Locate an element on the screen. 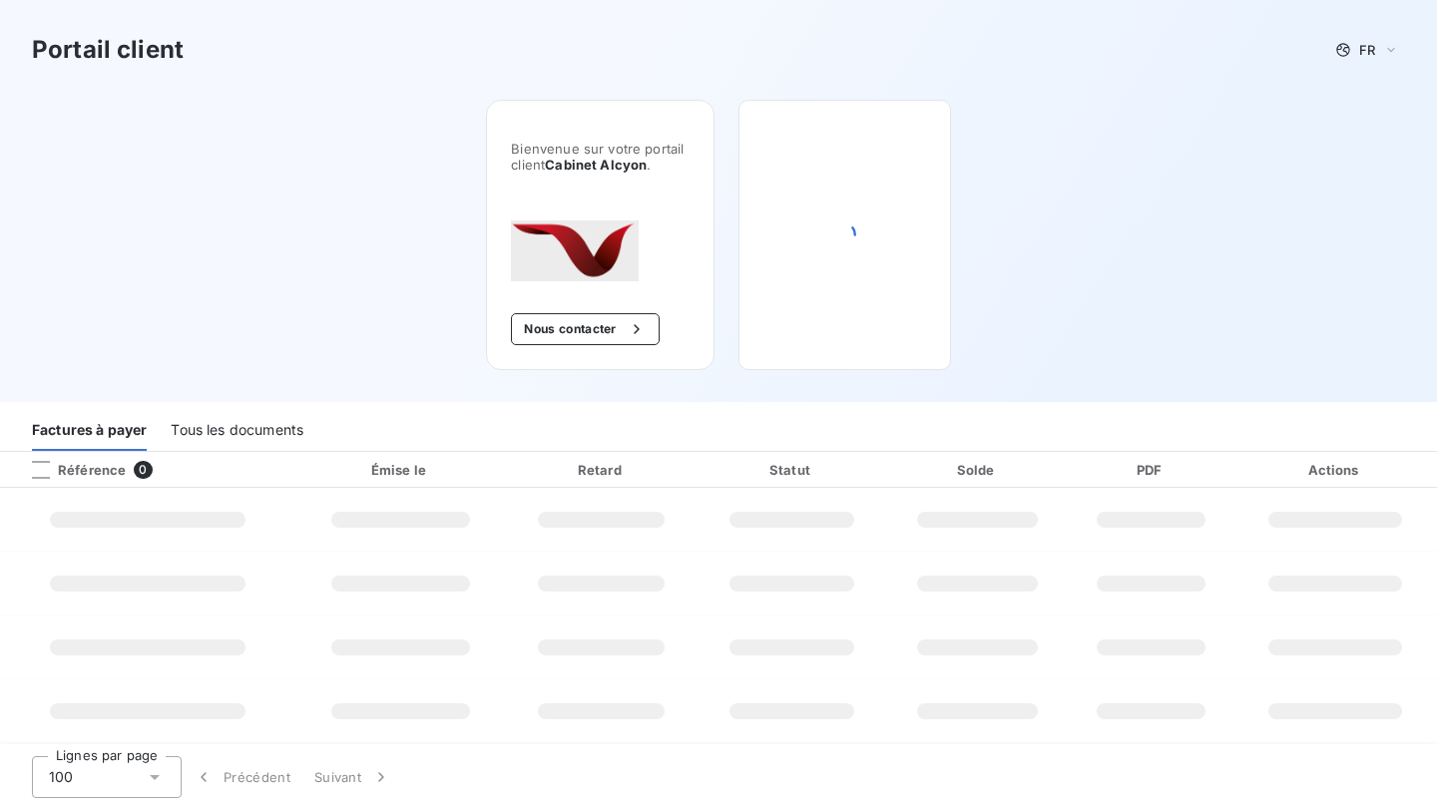 The width and height of the screenshot is (1437, 810). div: Solde is located at coordinates (978, 470).